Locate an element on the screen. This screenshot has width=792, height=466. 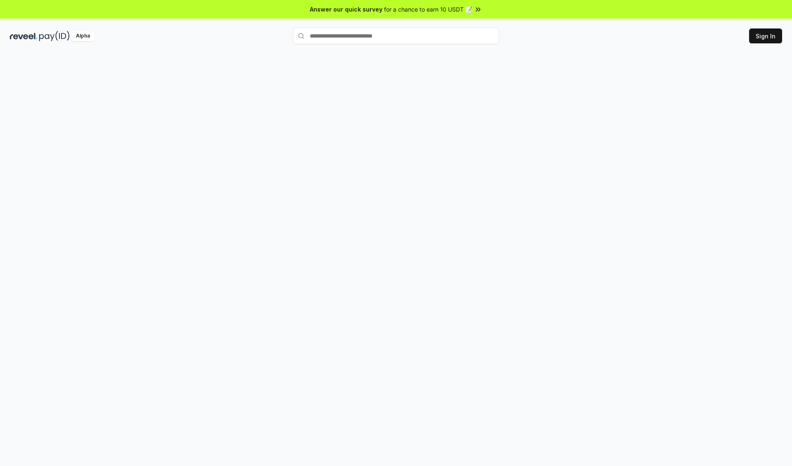
img: reveel_dark is located at coordinates (24, 36).